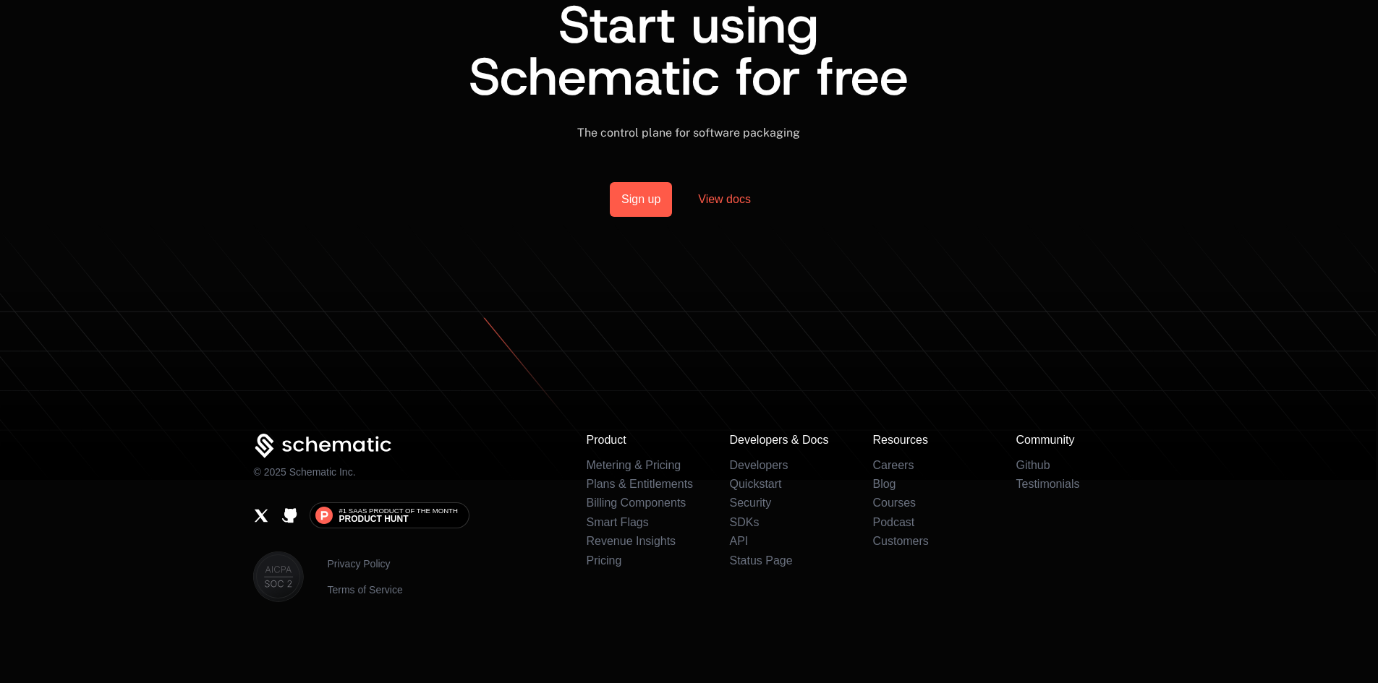 The height and width of the screenshot is (683, 1378). I want to click on a: Developers, so click(758, 465).